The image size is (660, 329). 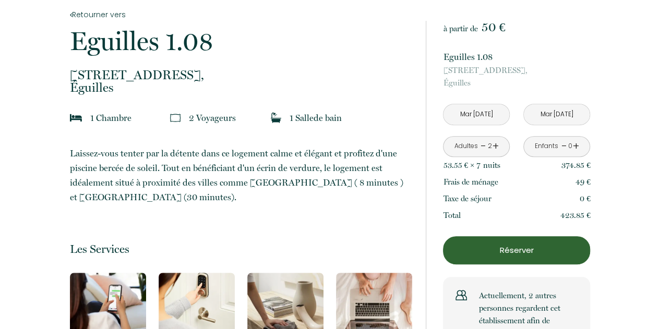 What do you see at coordinates (451, 215) in the screenshot?
I see `p: Total` at bounding box center [451, 215].